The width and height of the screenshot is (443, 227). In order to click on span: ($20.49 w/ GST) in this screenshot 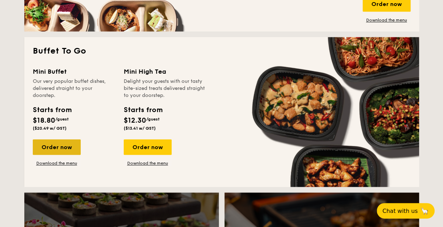, I will do `click(50, 128)`.